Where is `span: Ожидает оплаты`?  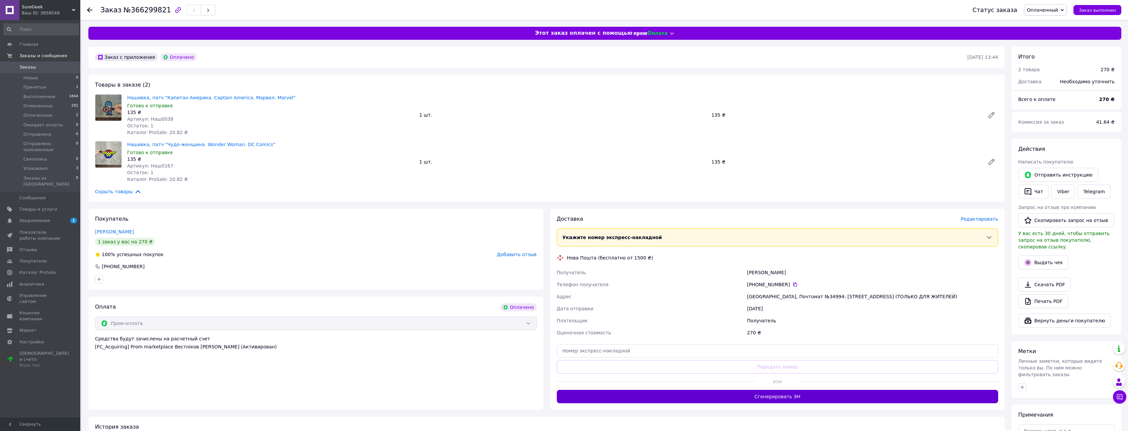
span: Ожидает оплаты is located at coordinates (43, 125).